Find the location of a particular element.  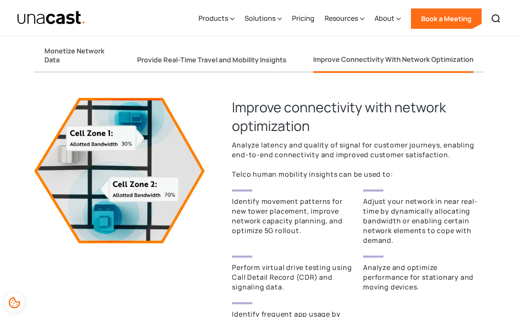

p: Identify movement patterns for new tower placement, improve network capacity planning, and optimi... is located at coordinates (293, 216).